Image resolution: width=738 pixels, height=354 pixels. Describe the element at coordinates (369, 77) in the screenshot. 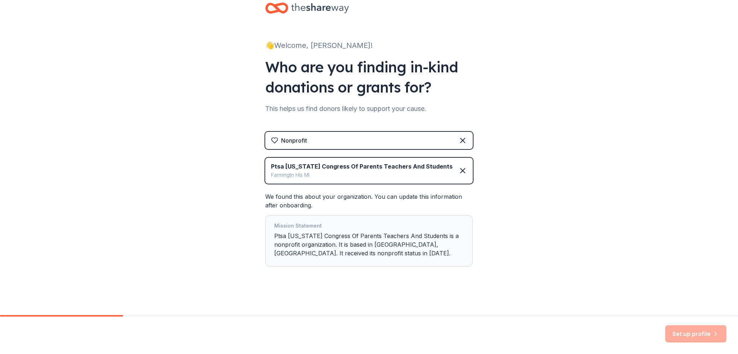

I see `div: Who are you finding in-kind donations or grants for?` at that location.